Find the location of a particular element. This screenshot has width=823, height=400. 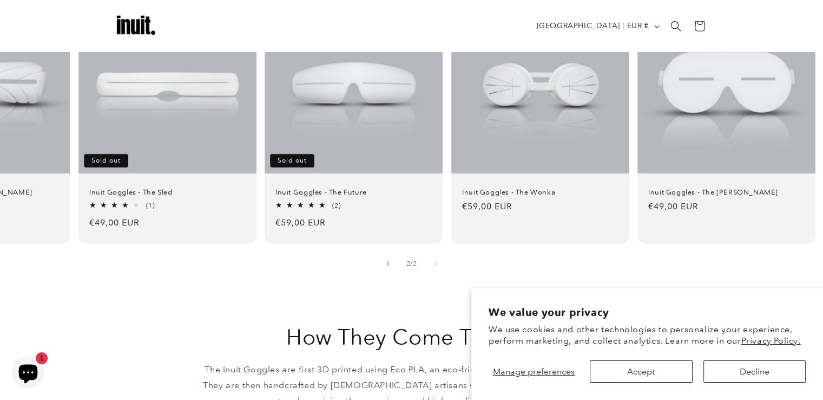

button: Slide right is located at coordinates (436, 263).